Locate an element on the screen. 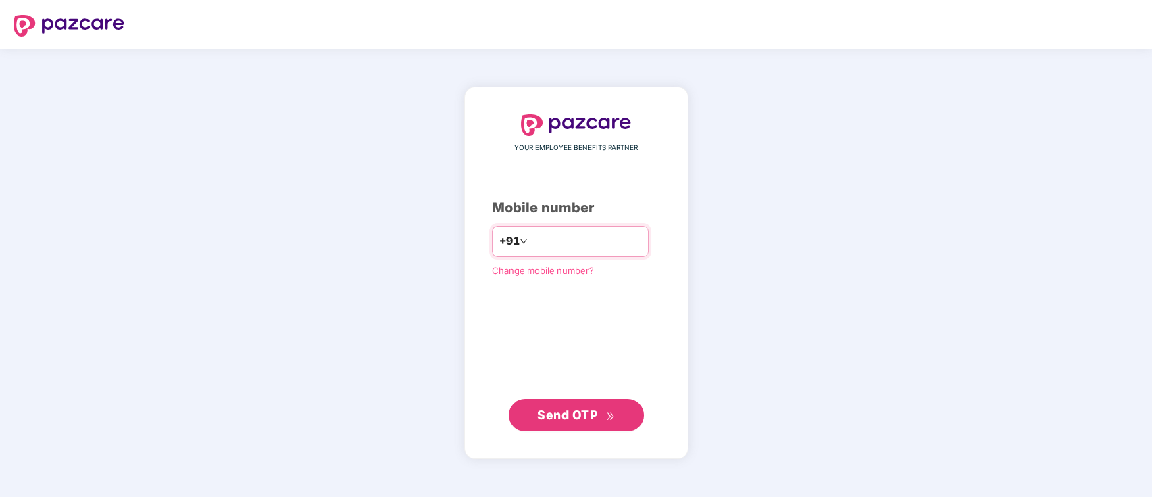 This screenshot has width=1152, height=497. span: YOUR EMPLOYEE BENEFITS PARTNER is located at coordinates (576, 148).